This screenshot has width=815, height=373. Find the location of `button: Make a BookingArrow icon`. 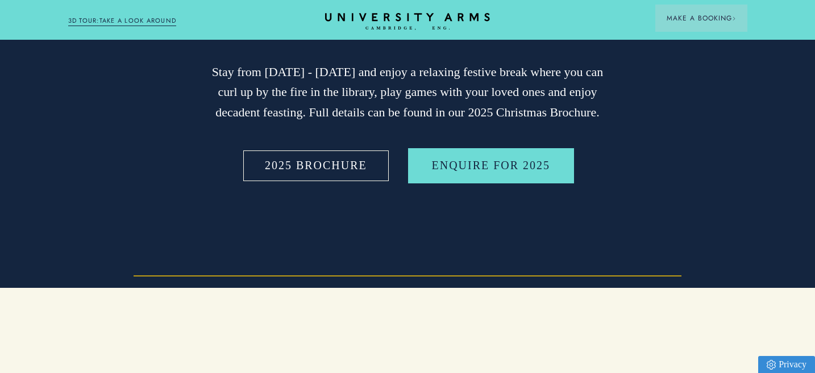

button: Make a BookingArrow icon is located at coordinates (701, 18).